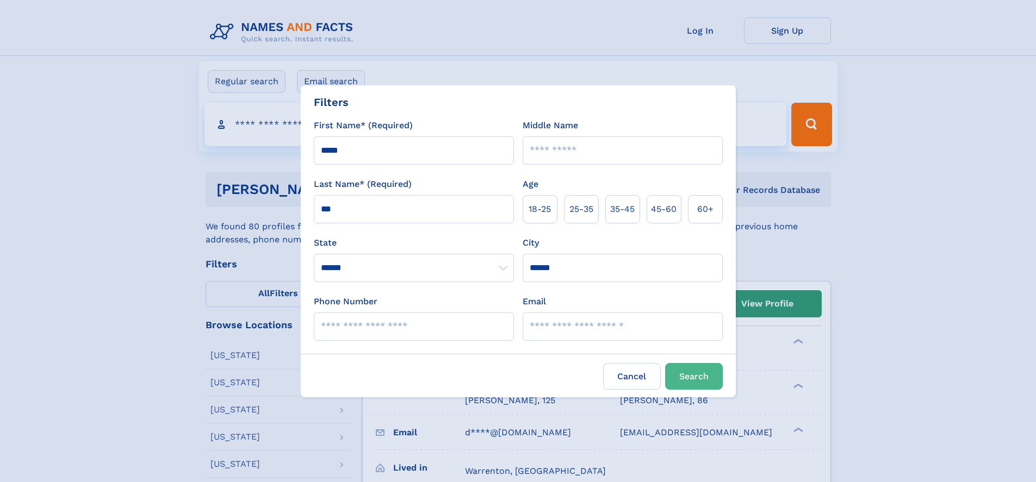 This screenshot has width=1036, height=482. Describe the element at coordinates (345, 302) in the screenshot. I see `label: Phone Number` at that location.